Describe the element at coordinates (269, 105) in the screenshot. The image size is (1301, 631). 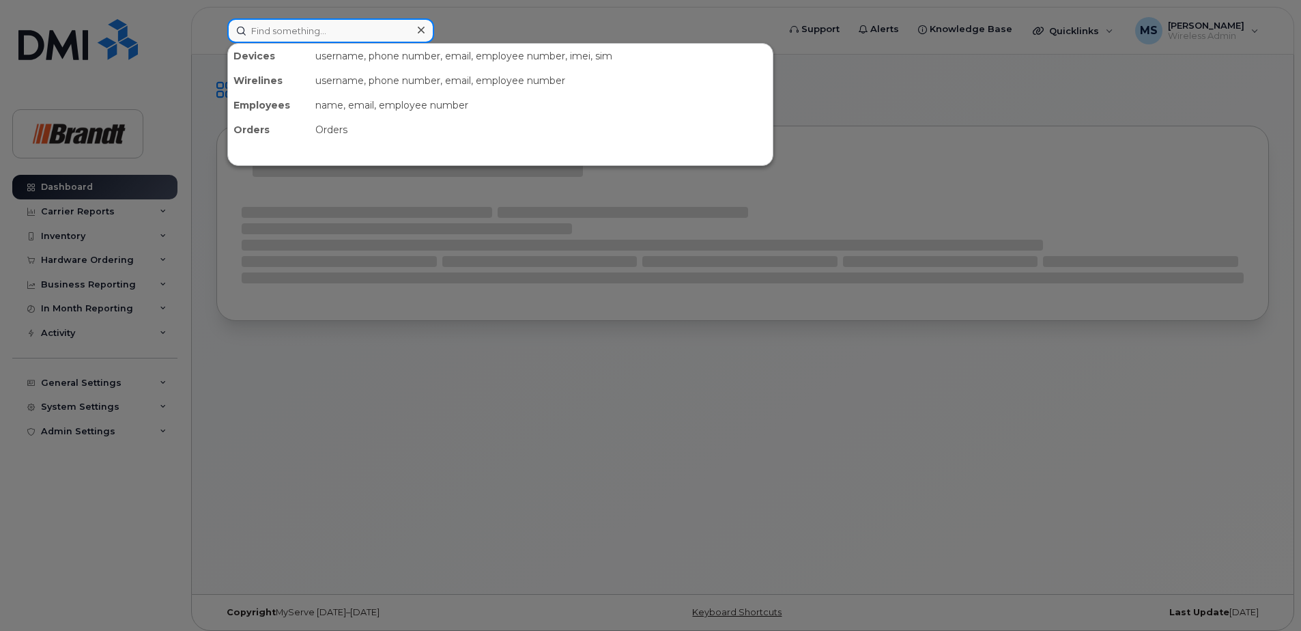
I see `div: Employees` at that location.